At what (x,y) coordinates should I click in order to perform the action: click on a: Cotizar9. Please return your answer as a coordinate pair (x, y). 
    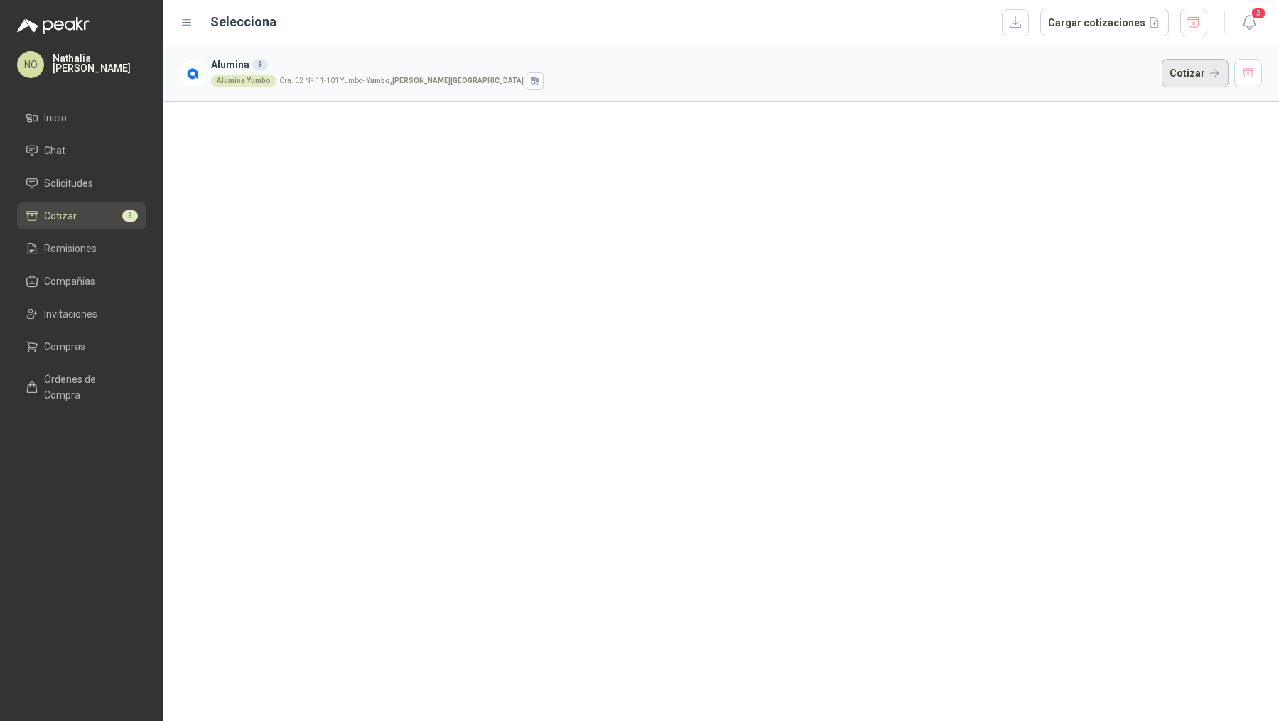
    Looking at the image, I should click on (82, 216).